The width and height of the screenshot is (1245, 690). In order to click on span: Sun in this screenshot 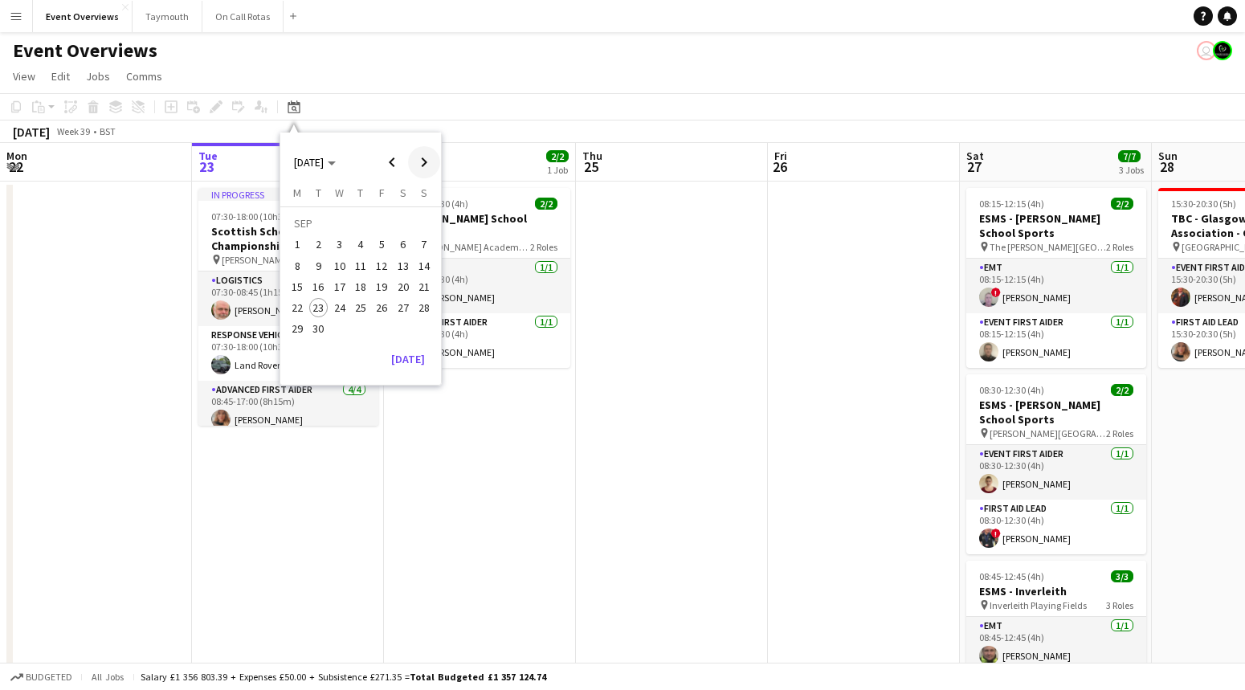, I will do `click(1168, 156)`.